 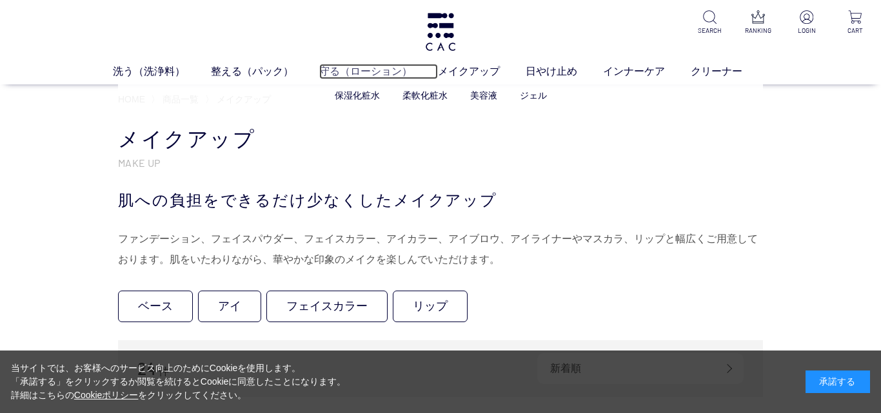 I want to click on a: 美容液, so click(x=483, y=95).